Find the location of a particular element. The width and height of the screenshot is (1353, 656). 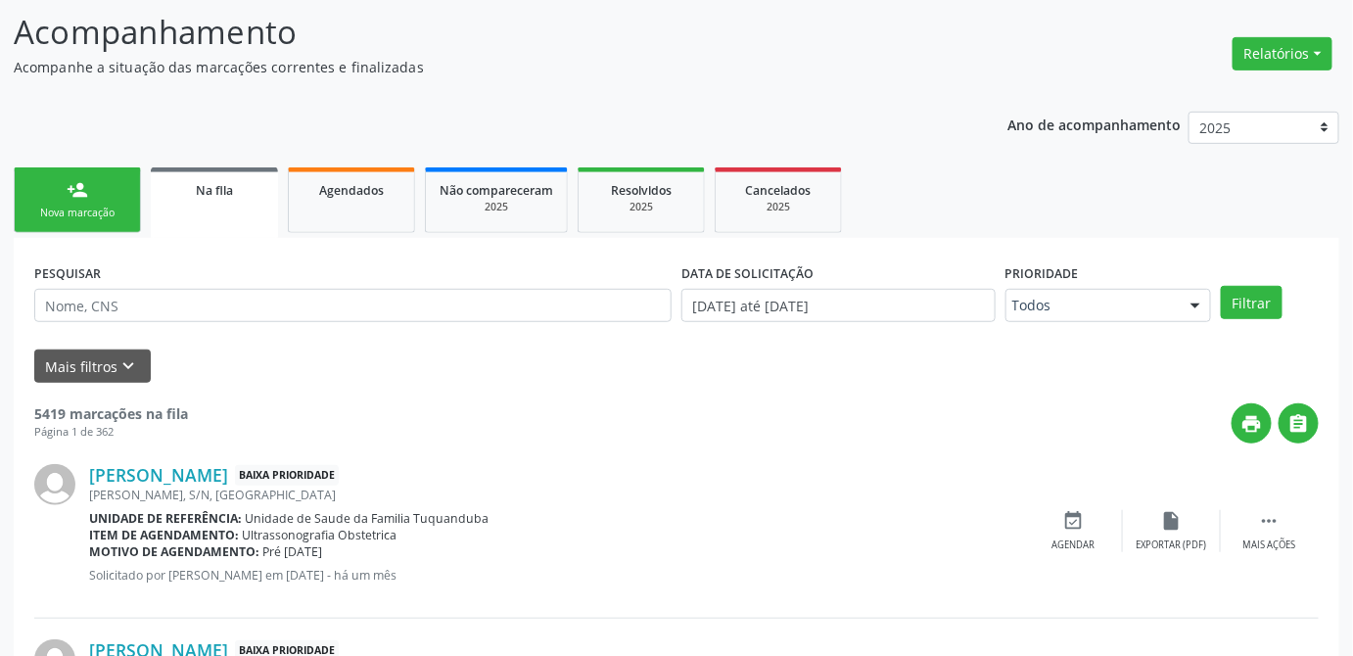

div: Agendar is located at coordinates (1074, 545).